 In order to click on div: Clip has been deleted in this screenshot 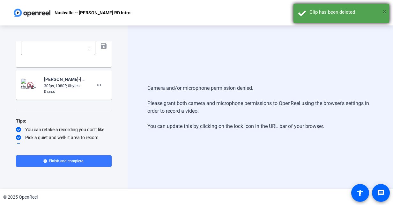, I will do `click(346, 12)`.